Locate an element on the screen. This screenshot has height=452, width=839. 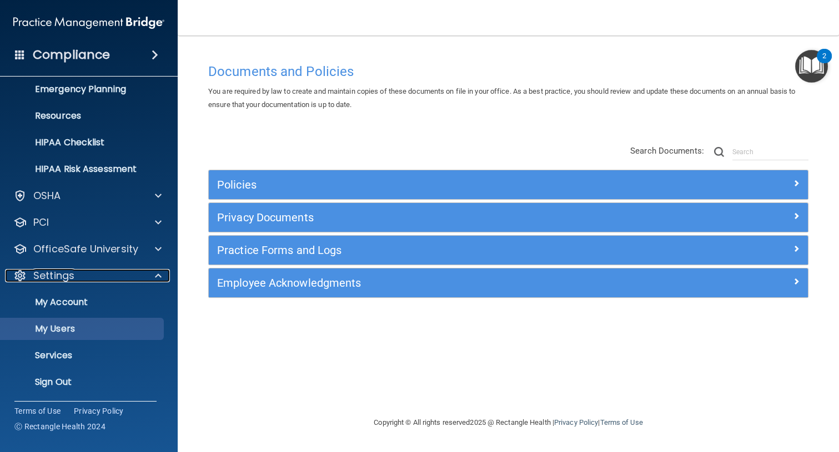
input: Search is located at coordinates (770, 152).